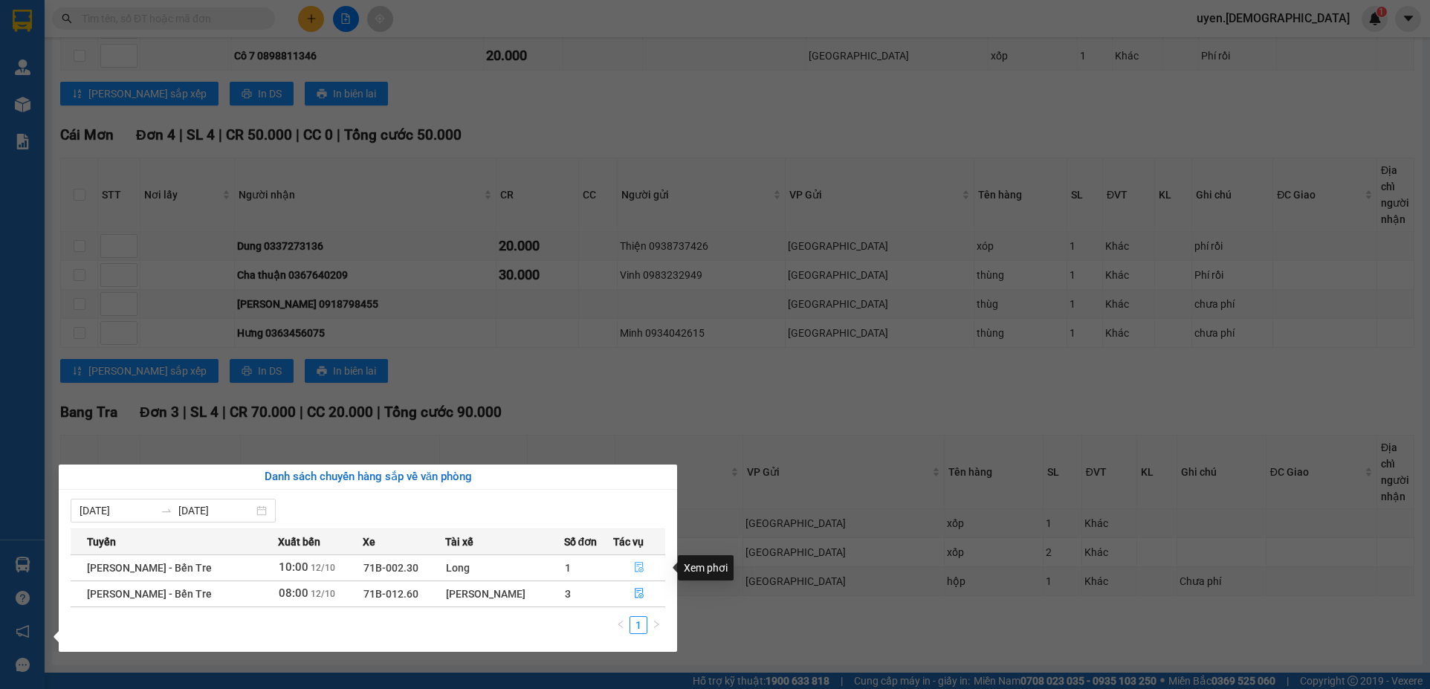 The height and width of the screenshot is (689, 1430). What do you see at coordinates (117, 511) in the screenshot?
I see `input: Từ ngày` at bounding box center [117, 511].